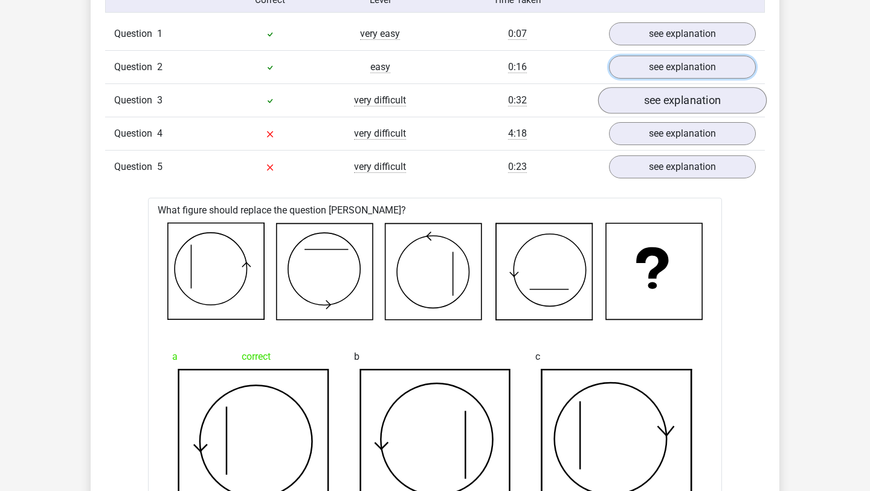  What do you see at coordinates (517, 100) in the screenshot?
I see `span: 0:32` at bounding box center [517, 100].